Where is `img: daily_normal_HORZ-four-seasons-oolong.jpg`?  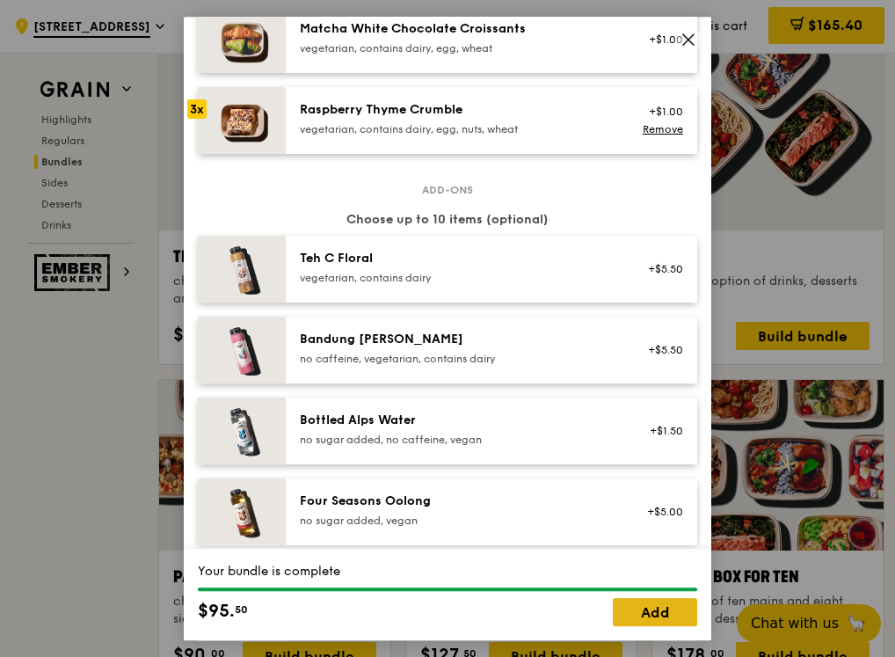
img: daily_normal_HORZ-four-seasons-oolong.jpg is located at coordinates (242, 512).